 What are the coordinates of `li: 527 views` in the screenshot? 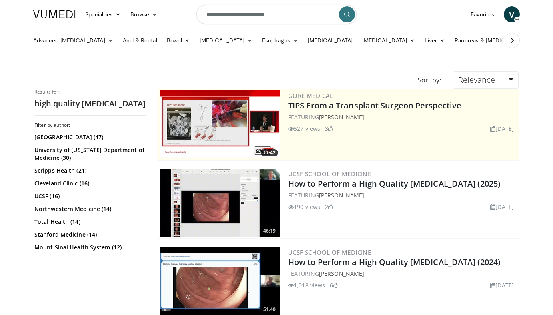 It's located at (304, 128).